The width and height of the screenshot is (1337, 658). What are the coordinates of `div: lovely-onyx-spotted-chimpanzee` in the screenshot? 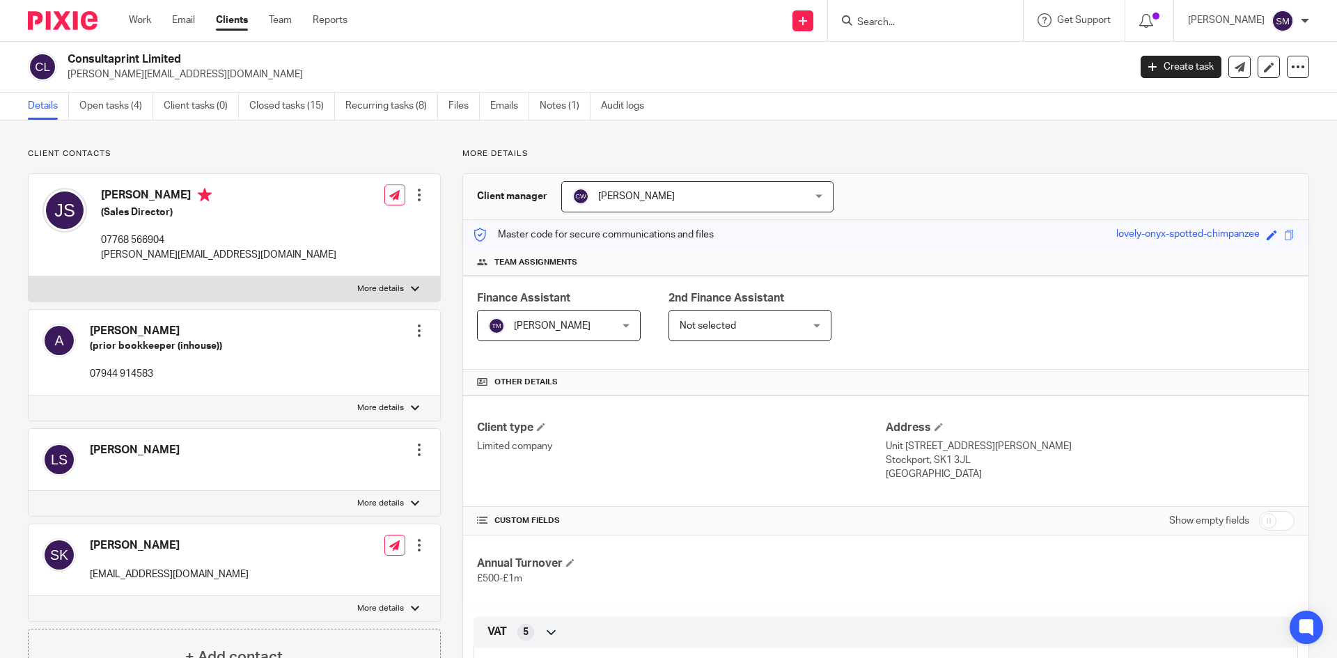 It's located at (1188, 235).